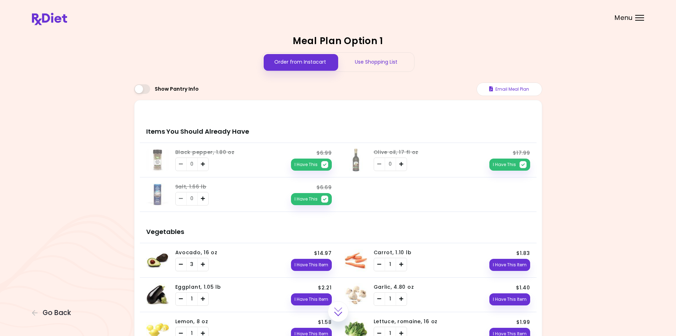  What do you see at coordinates (376, 62) in the screenshot?
I see `div: Use Shopping List` at bounding box center [376, 62].